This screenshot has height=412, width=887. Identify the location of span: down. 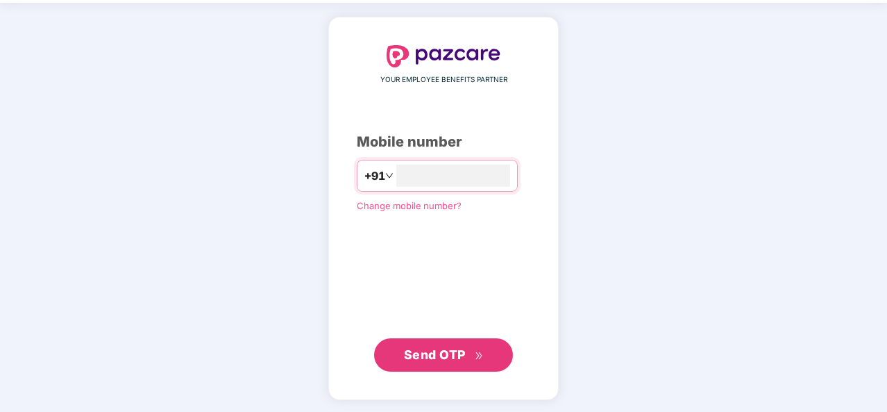
(390, 176).